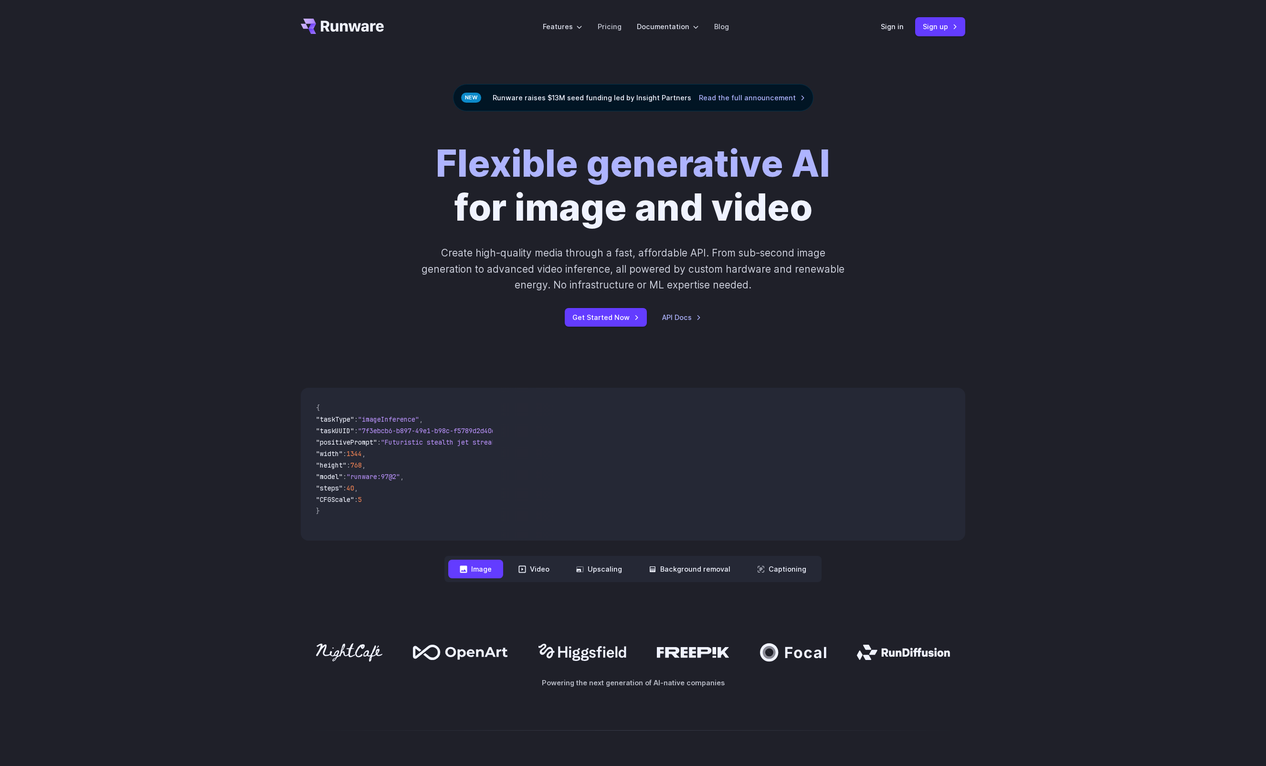  I want to click on a: Go to /, so click(342, 26).